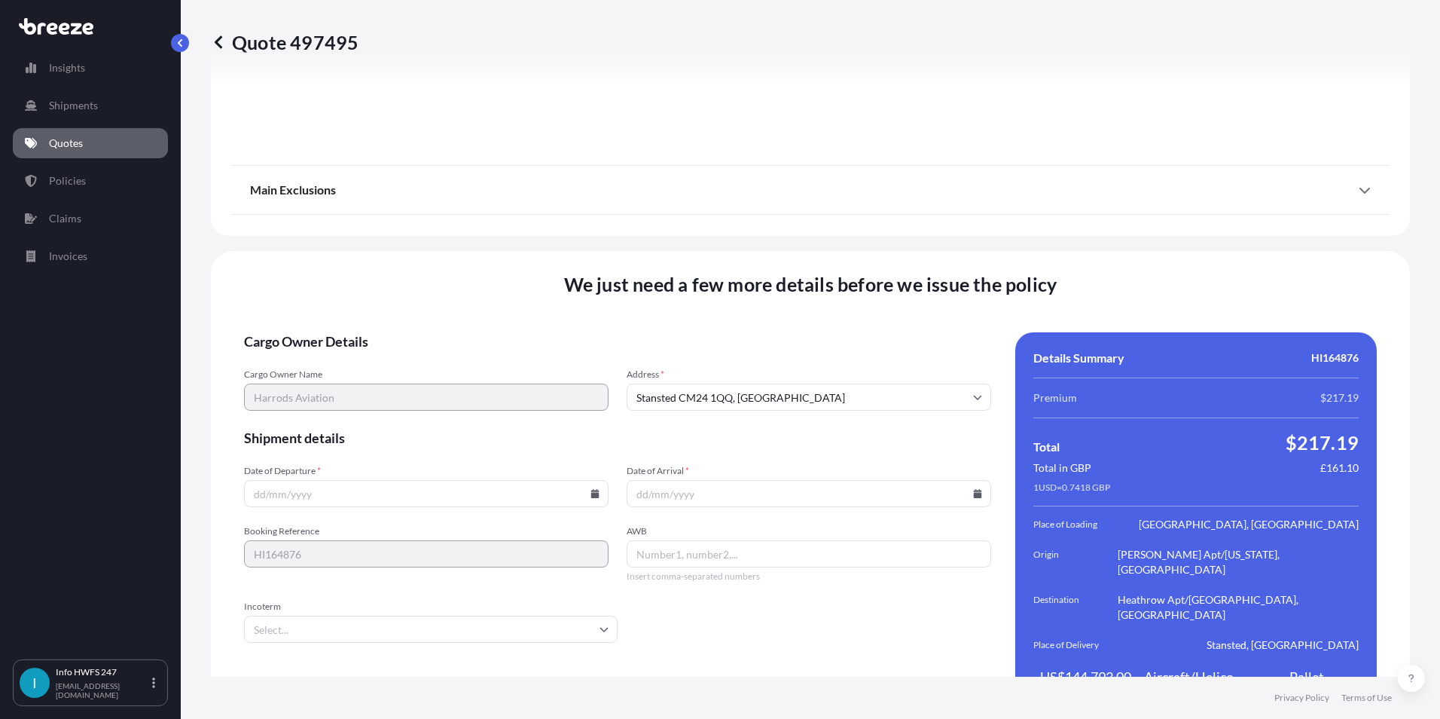 This screenshot has height=719, width=1440. What do you see at coordinates (1076, 562) in the screenshot?
I see `span: Origin` at bounding box center [1076, 562].